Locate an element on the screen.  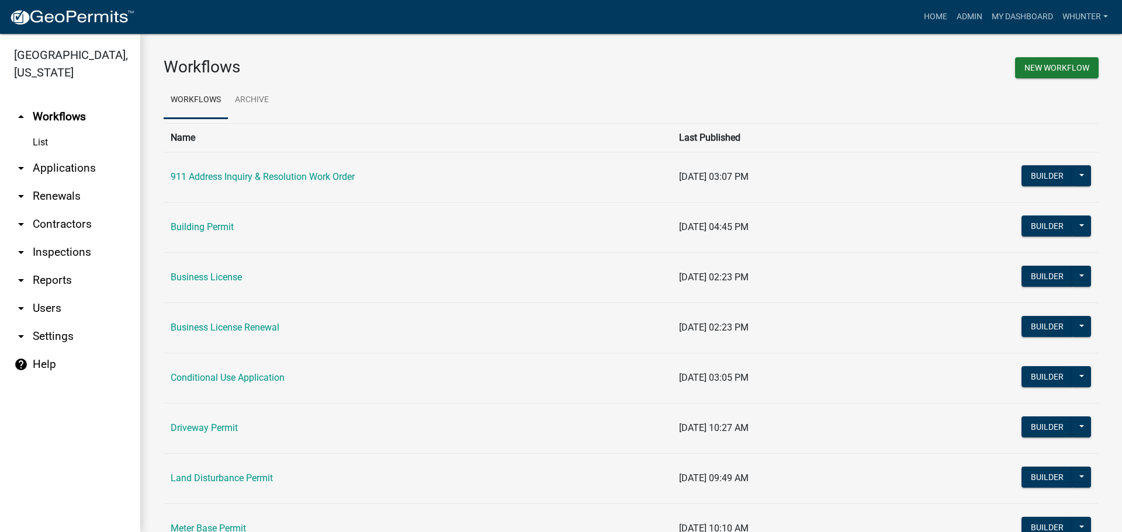
h3: Workflows is located at coordinates (393, 67).